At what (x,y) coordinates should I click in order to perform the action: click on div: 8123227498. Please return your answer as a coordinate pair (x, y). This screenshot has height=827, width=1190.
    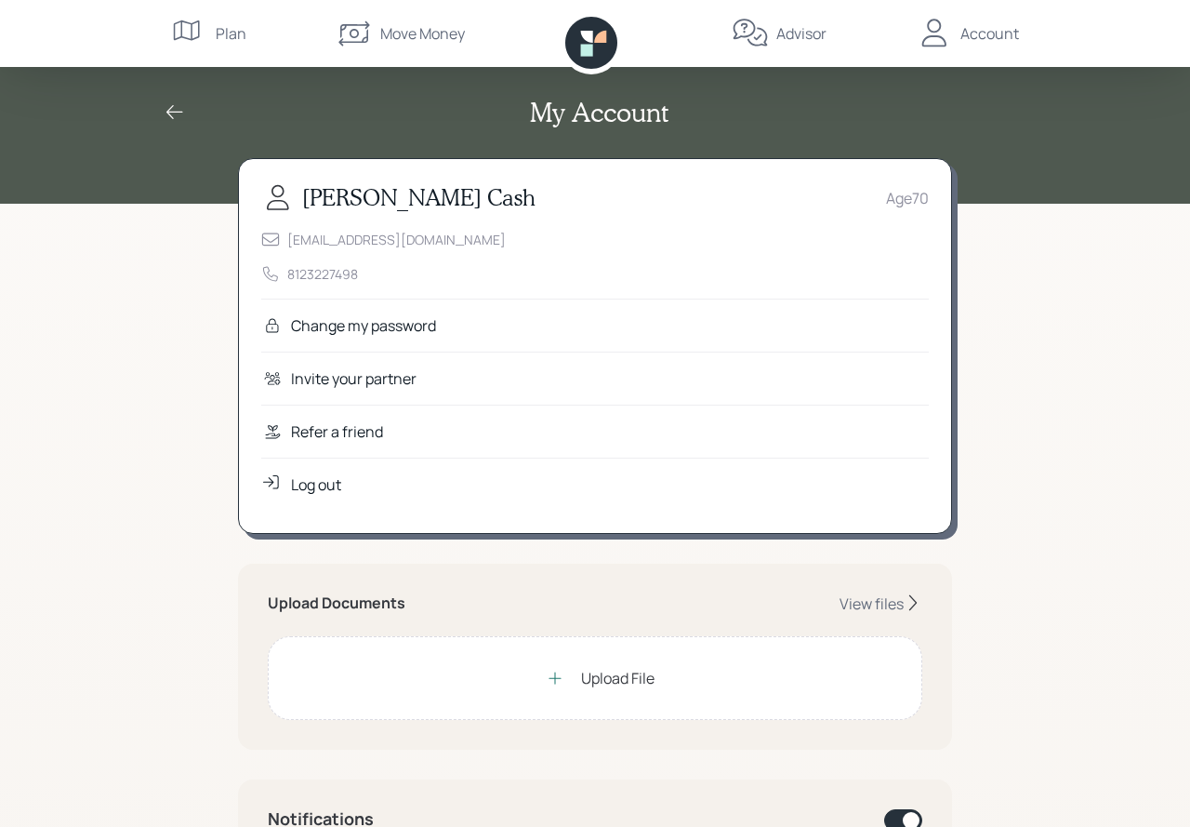
    Looking at the image, I should click on (323, 273).